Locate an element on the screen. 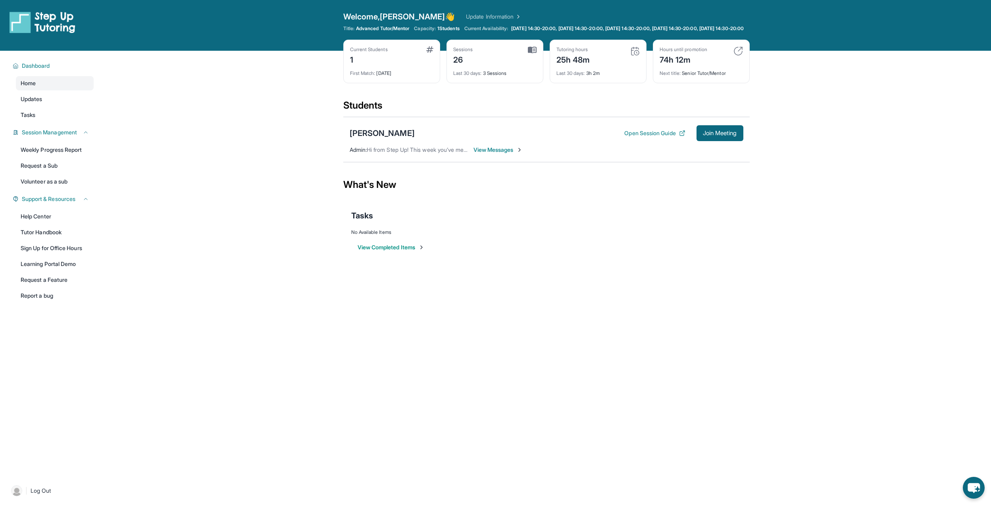  span: Dashboard is located at coordinates (36, 66).